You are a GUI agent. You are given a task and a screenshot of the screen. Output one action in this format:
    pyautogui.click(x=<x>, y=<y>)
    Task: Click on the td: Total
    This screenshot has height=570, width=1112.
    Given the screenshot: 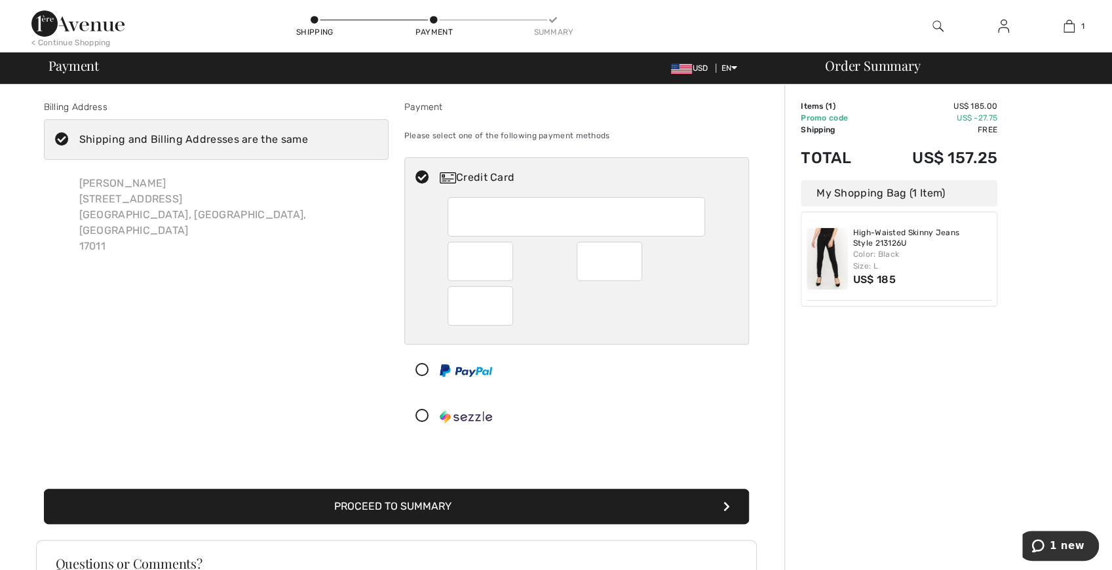 What is the action you would take?
    pyautogui.click(x=838, y=158)
    